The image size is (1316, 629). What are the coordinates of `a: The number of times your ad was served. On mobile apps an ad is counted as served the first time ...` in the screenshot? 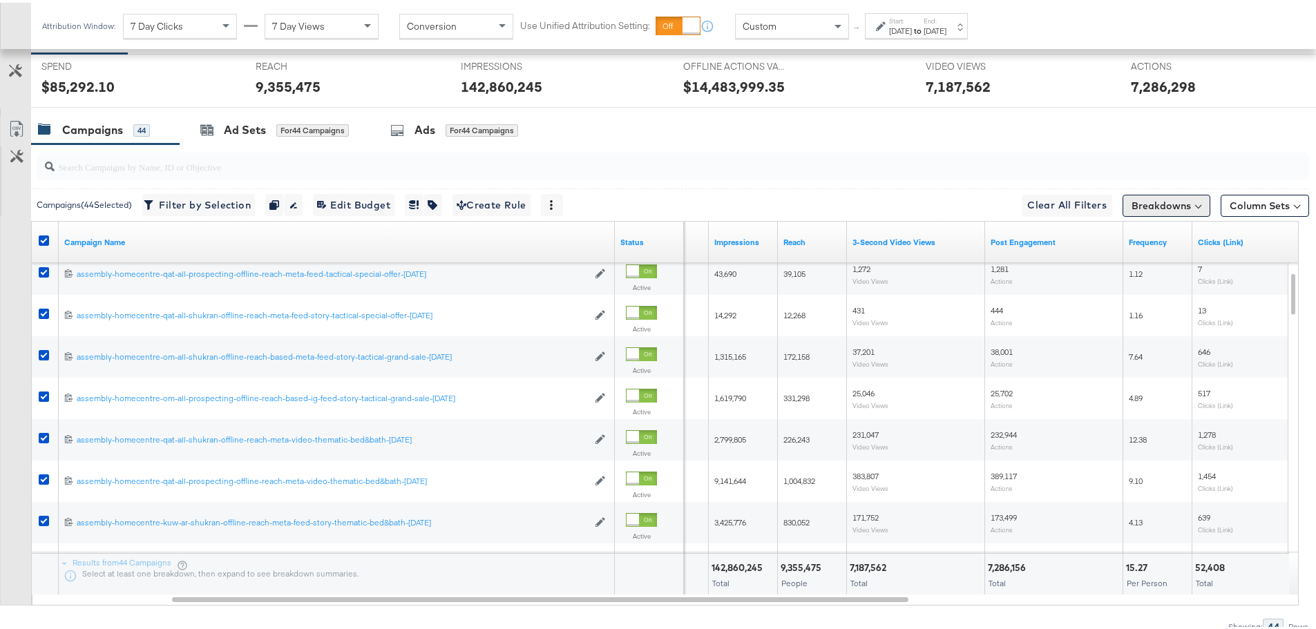 It's located at (743, 240).